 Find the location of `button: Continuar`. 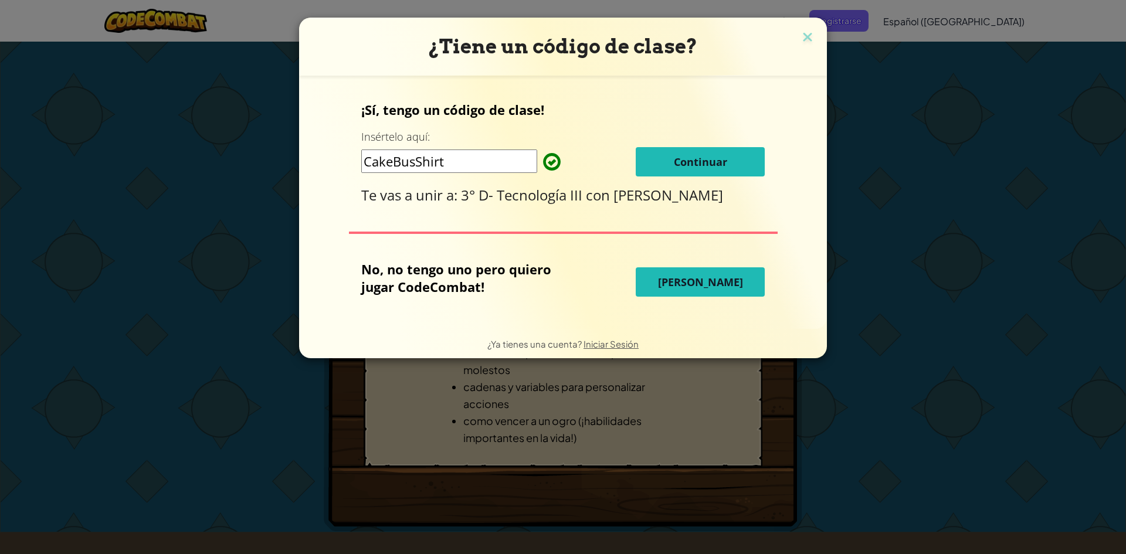

button: Continuar is located at coordinates (700, 162).